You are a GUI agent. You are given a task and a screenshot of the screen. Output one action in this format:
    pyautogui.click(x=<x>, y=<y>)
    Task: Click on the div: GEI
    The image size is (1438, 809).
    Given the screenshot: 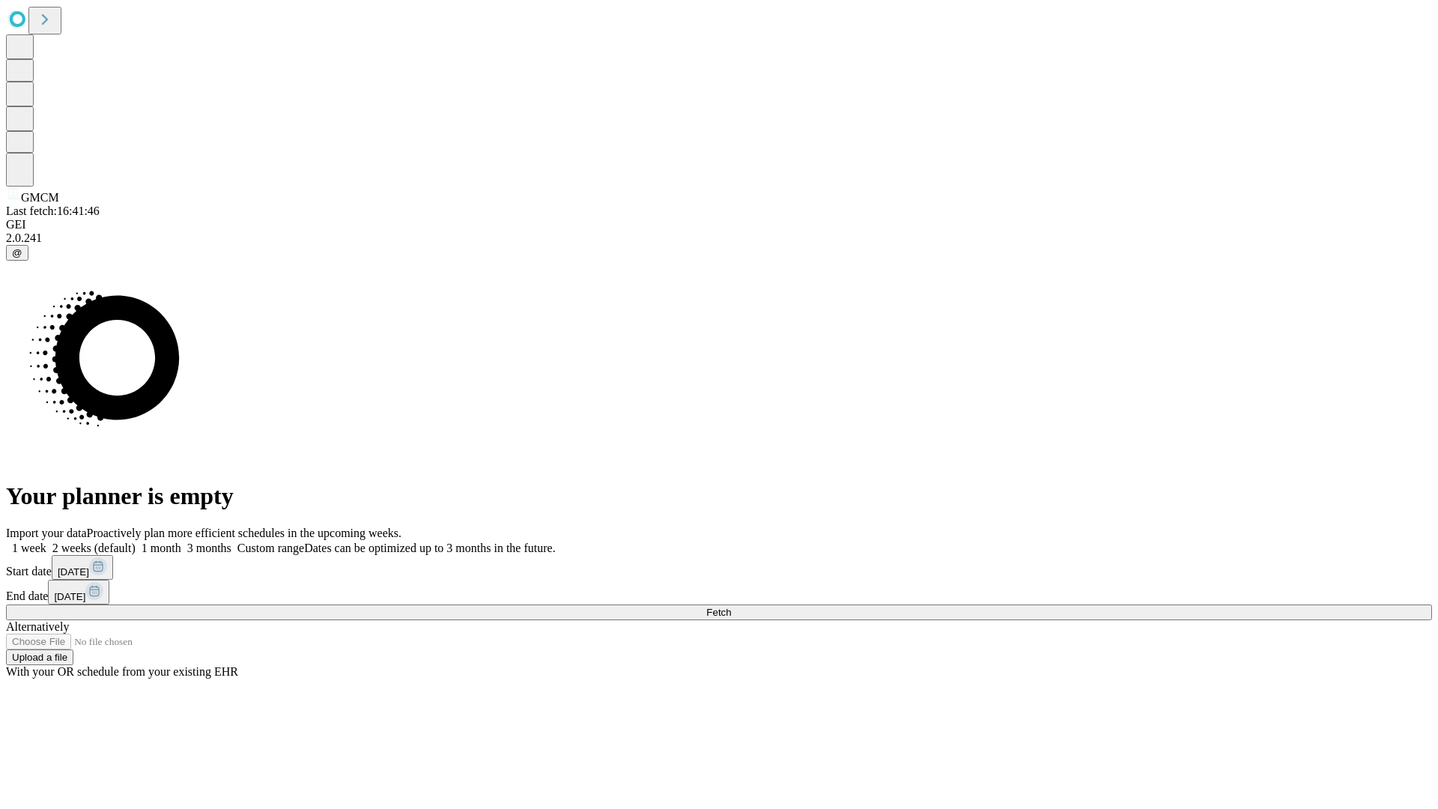 What is the action you would take?
    pyautogui.click(x=719, y=225)
    